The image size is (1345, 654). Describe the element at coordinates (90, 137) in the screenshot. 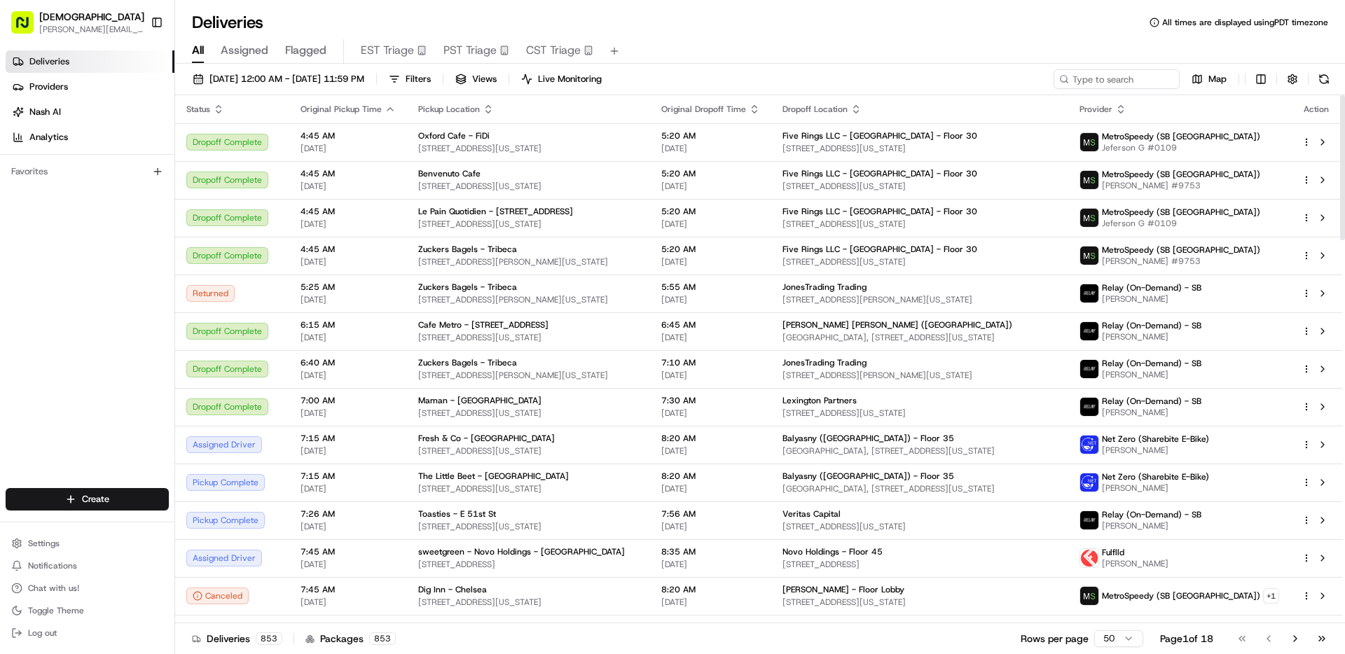

I see `a: Analytics` at that location.